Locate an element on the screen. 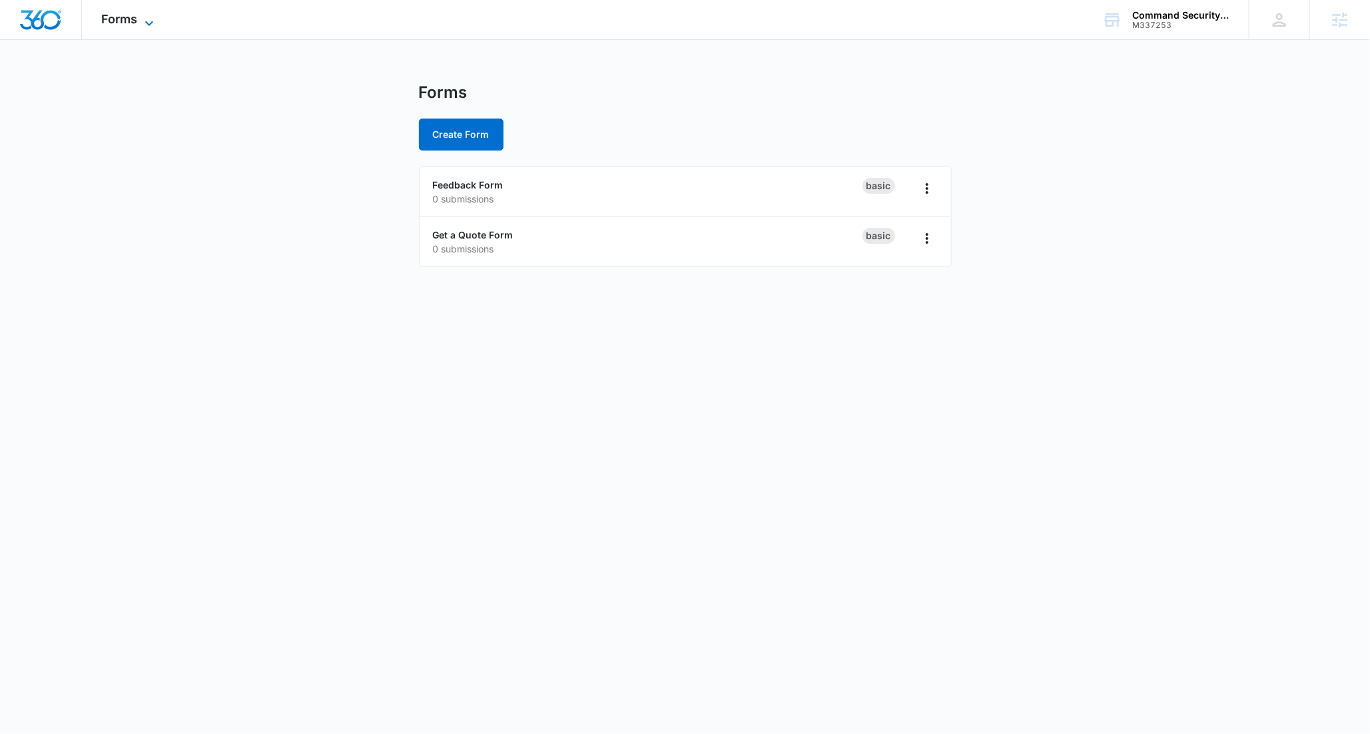 The image size is (1370, 734). h1: Forms is located at coordinates (443, 93).